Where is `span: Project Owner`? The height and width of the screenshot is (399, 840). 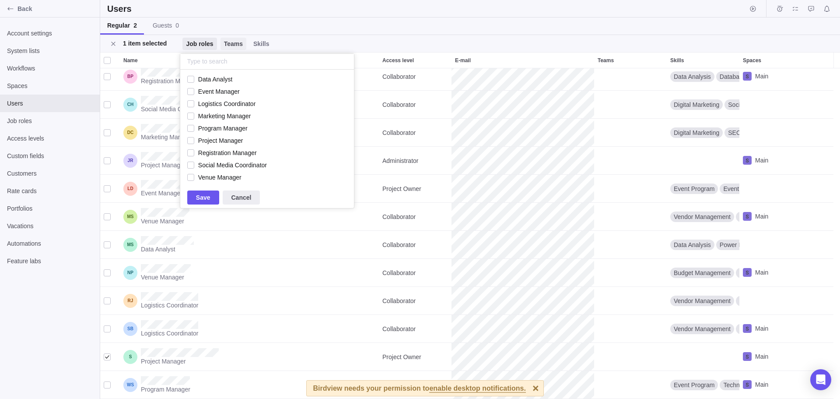 span: Project Owner is located at coordinates (402, 357).